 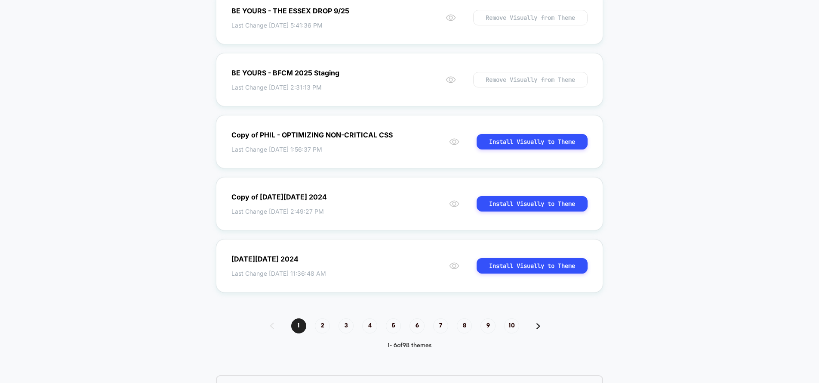 What do you see at coordinates (488, 325) in the screenshot?
I see `span: 9` at bounding box center [488, 325].